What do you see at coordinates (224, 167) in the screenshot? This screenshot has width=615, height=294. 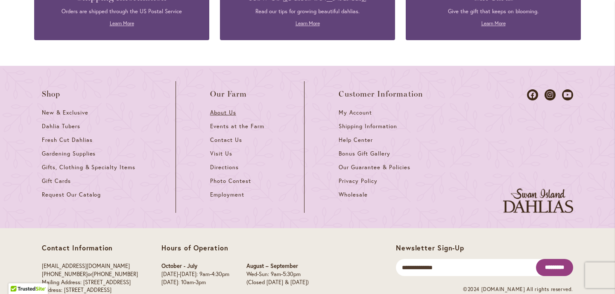 I see `span: Directions` at bounding box center [224, 167].